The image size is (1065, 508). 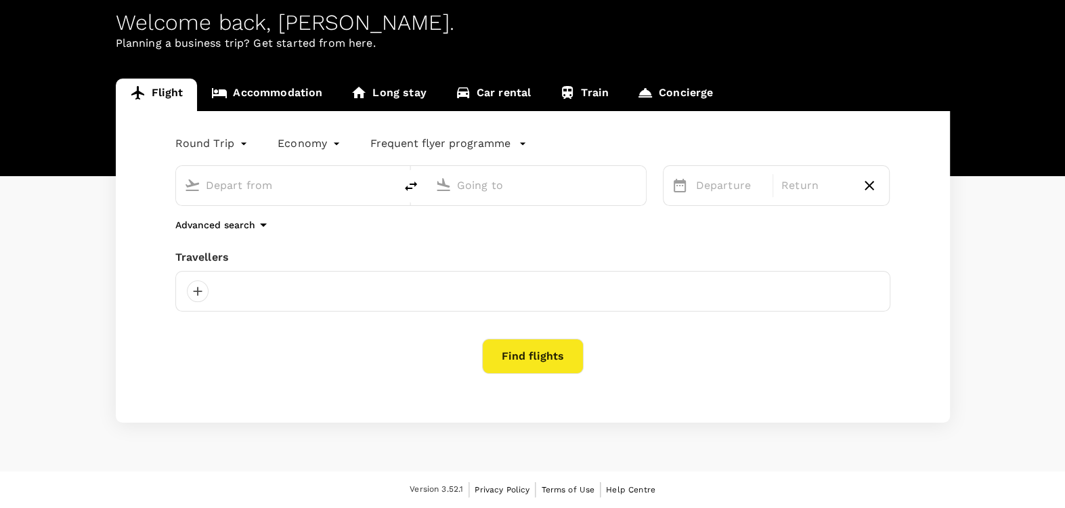 I want to click on a: Privacy Policy, so click(x=502, y=489).